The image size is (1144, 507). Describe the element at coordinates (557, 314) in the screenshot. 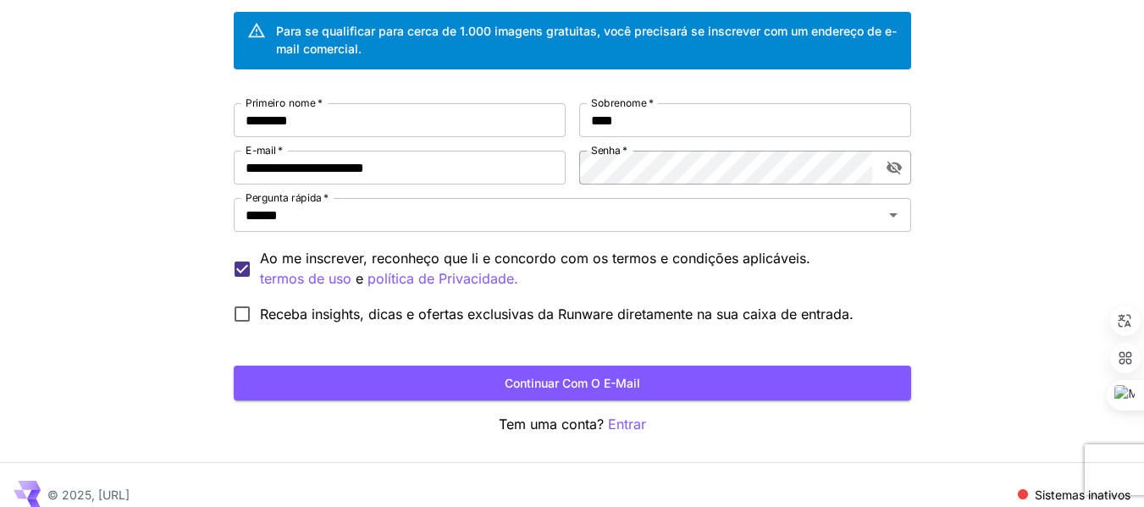

I see `font: Receba insights, dicas e ofertas exclusivas da Runware diretamente na sua caixa de entrada.` at that location.